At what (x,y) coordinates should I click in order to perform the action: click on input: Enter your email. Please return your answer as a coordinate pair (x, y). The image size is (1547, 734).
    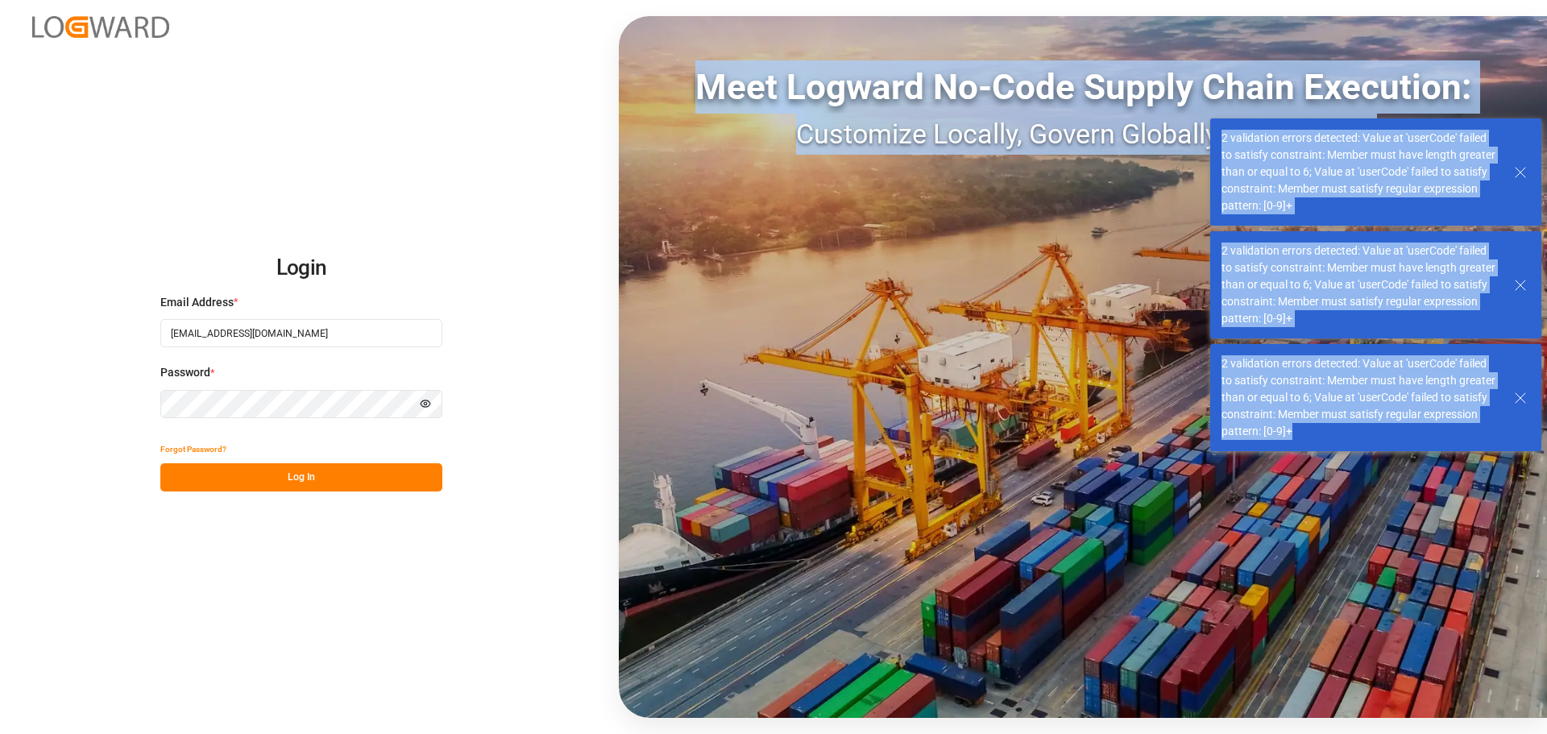
    Looking at the image, I should click on (301, 333).